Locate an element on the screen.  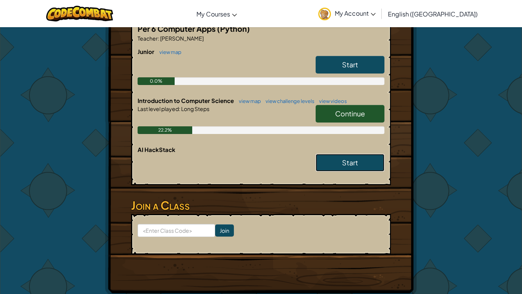
a: Start is located at coordinates (350, 163).